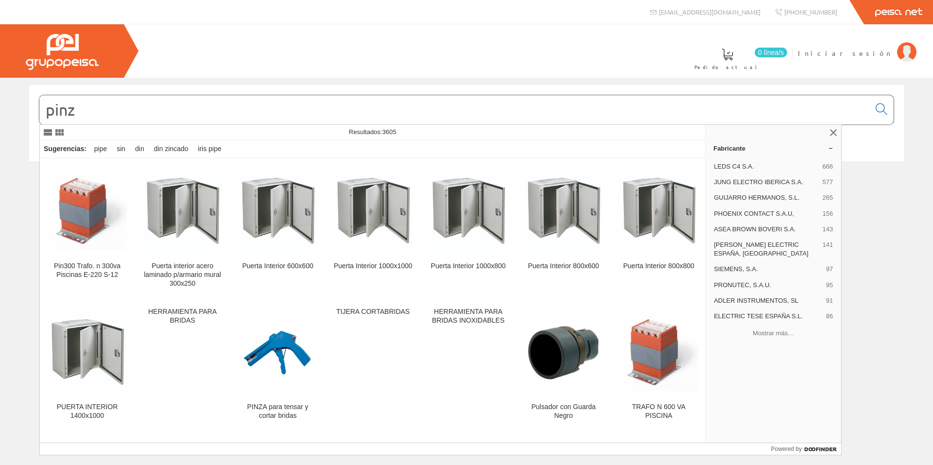 This screenshot has height=465, width=933. Describe the element at coordinates (766, 214) in the screenshot. I see `span: PHOENIX CONTACT S.A.U,` at that location.